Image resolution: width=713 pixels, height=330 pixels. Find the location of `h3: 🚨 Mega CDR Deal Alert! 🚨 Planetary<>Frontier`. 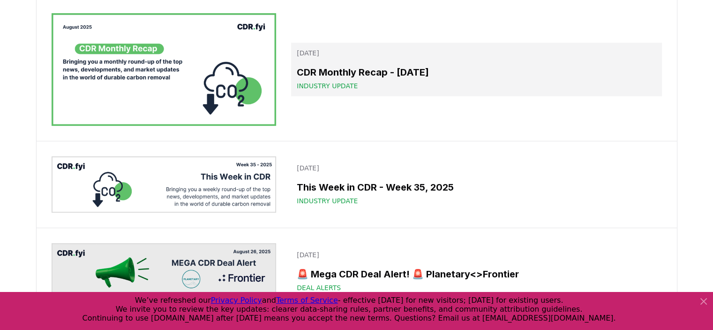

h3: 🚨 Mega CDR Deal Alert! 🚨 Planetary<>Frontier is located at coordinates (476, 274).